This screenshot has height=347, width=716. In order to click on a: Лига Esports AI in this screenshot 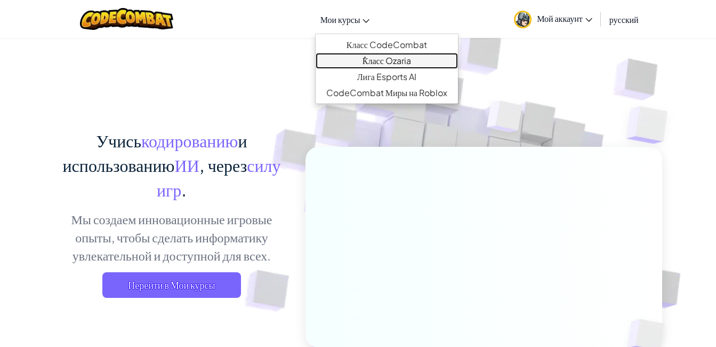, I will do `click(387, 77)`.